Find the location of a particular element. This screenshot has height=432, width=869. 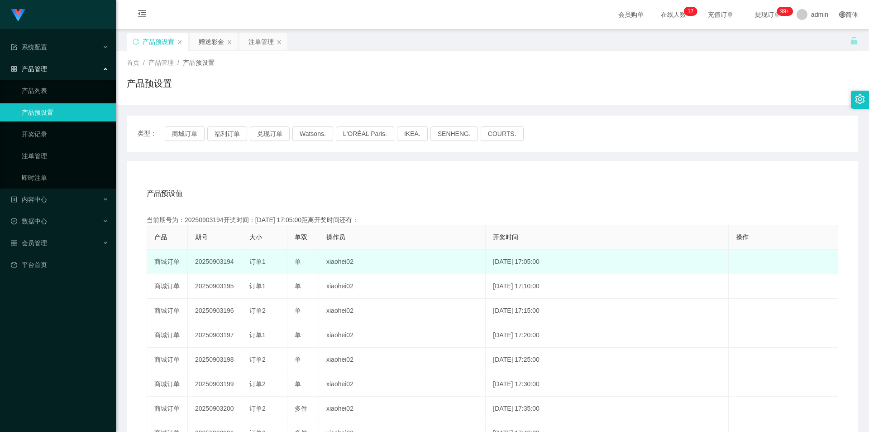

i: 图标: unlock is located at coordinates (855, 41).